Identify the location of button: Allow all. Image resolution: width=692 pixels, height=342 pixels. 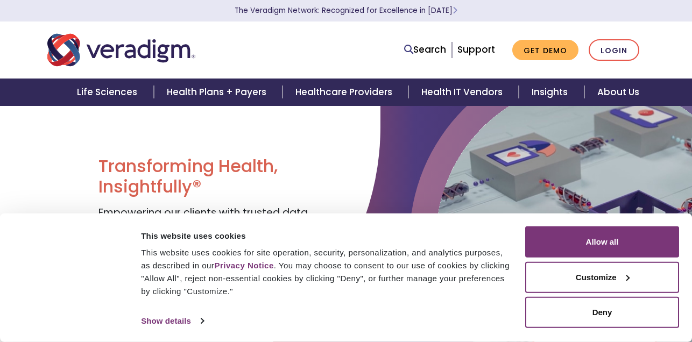
(602, 242).